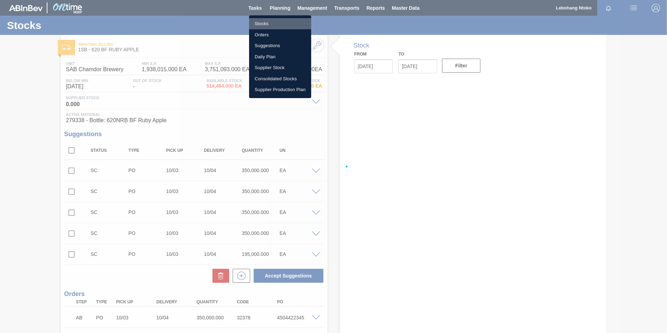 The image size is (667, 333). I want to click on li: Supplier Production Plan, so click(280, 90).